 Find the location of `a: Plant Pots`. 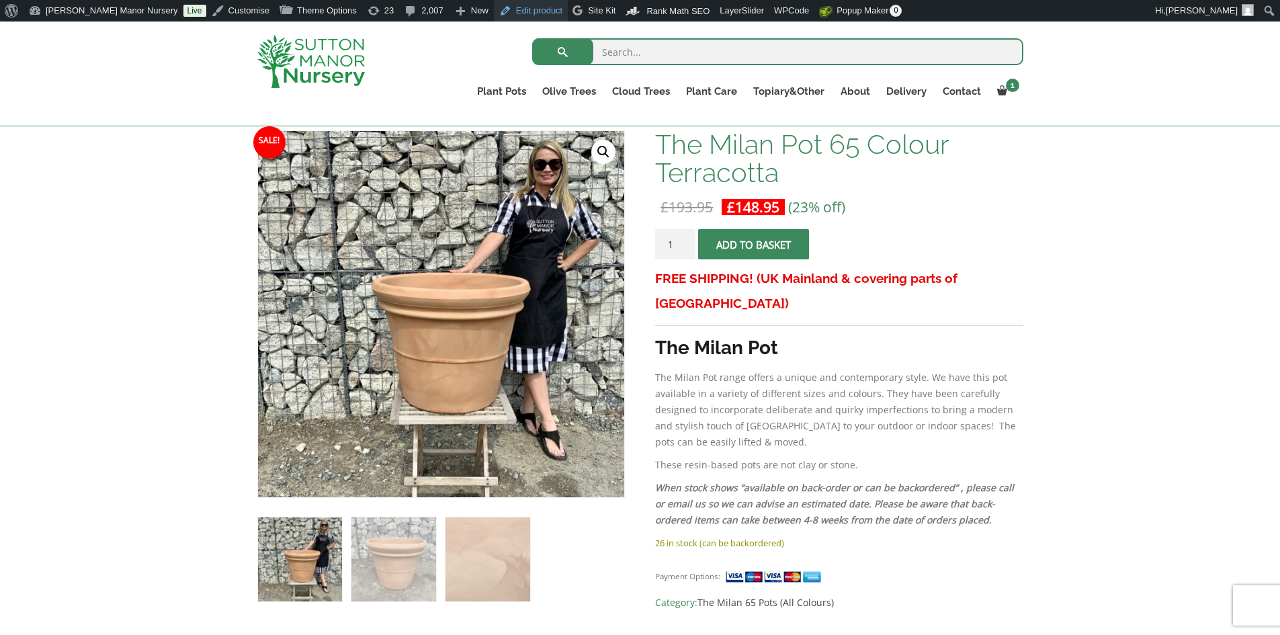

a: Plant Pots is located at coordinates (501, 91).